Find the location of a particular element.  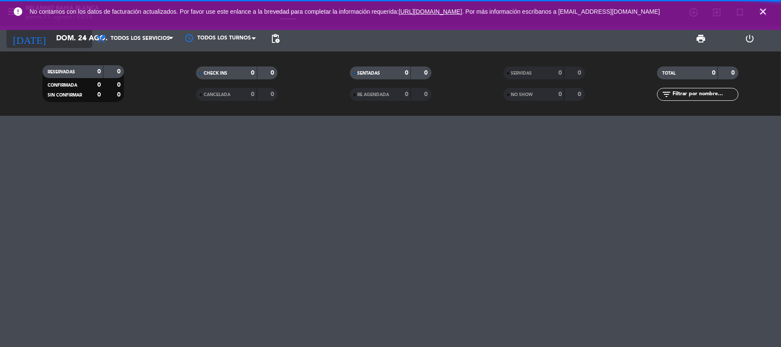

span: RE AGENDADA is located at coordinates (374, 95).